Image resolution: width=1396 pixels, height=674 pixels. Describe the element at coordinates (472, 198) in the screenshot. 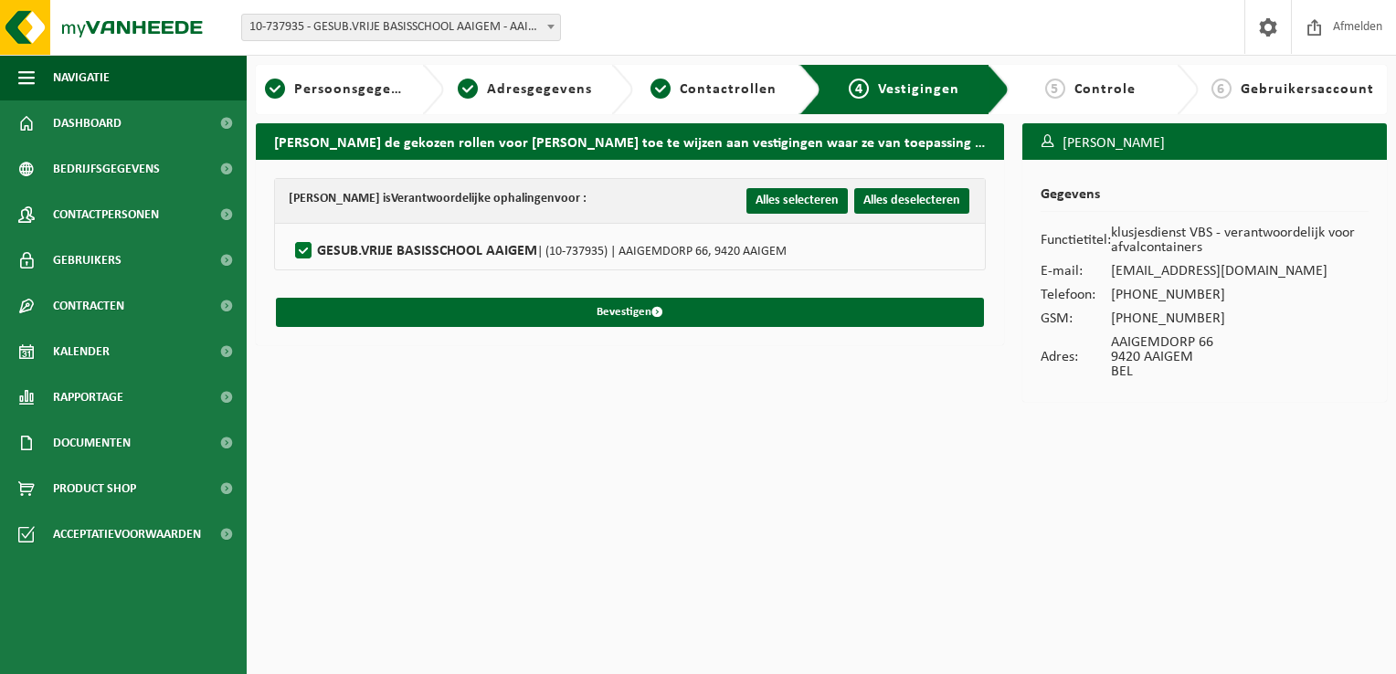

I see `strong: Verantwoordelijke ophalingen` at that location.